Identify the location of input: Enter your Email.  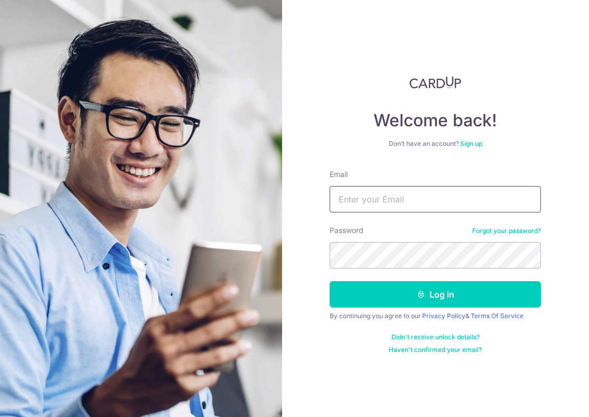
(436, 199).